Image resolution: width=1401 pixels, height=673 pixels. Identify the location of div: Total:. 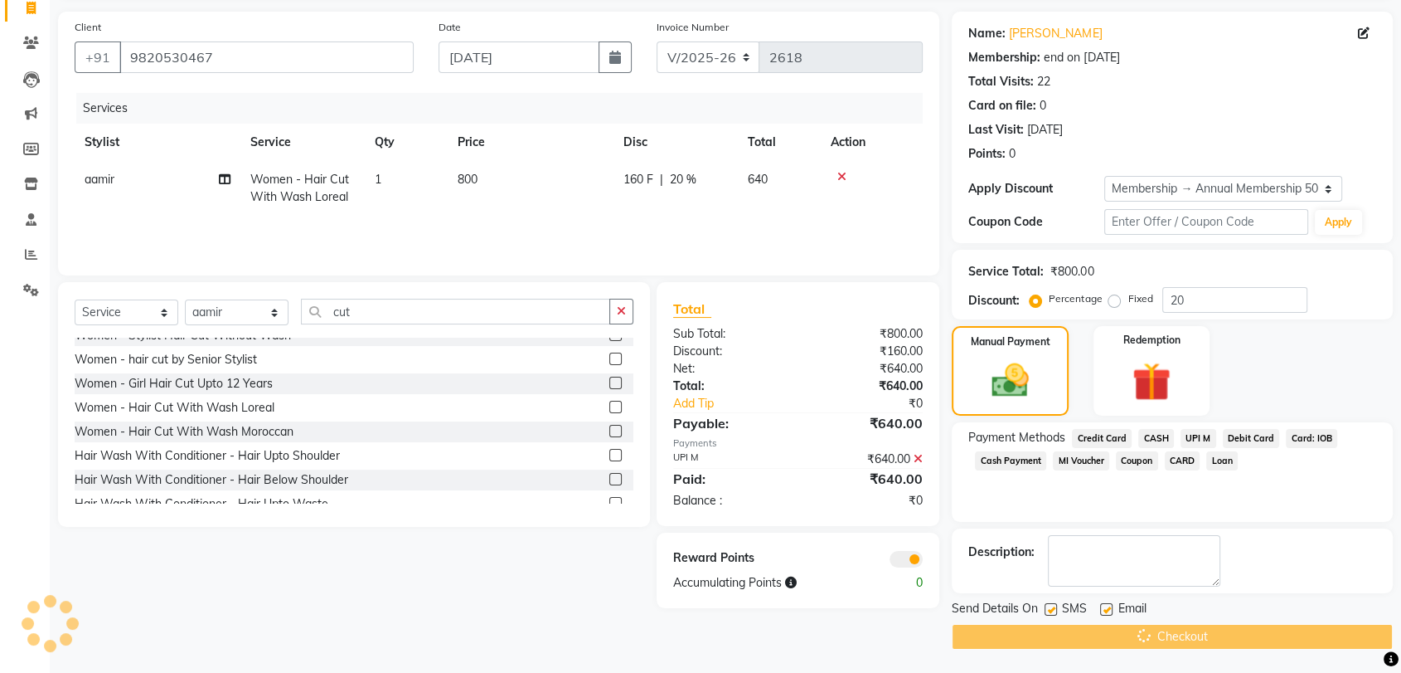
(730, 386).